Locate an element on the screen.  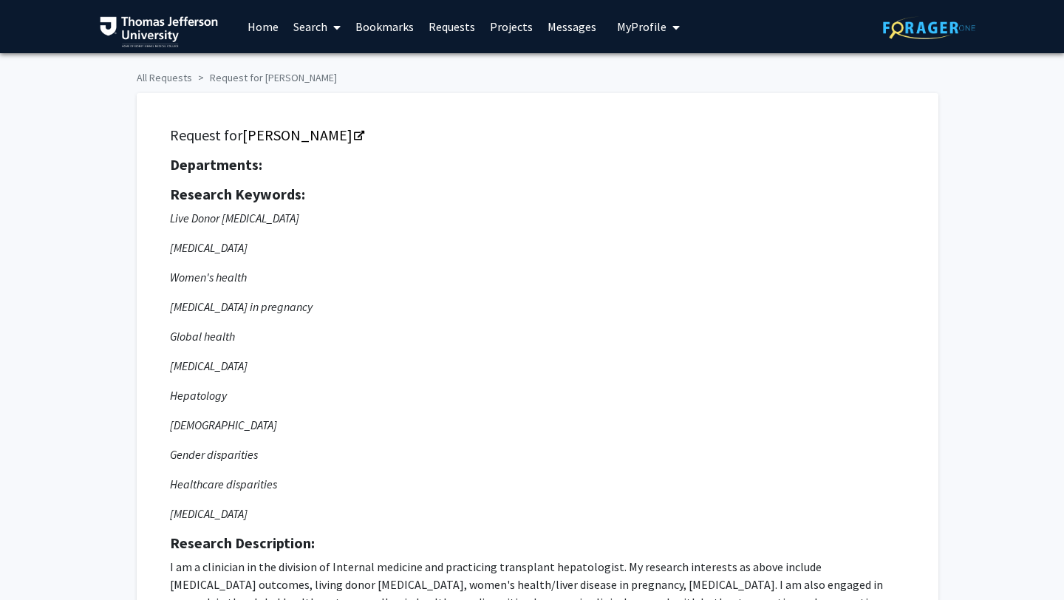
a: Search is located at coordinates (317, 27).